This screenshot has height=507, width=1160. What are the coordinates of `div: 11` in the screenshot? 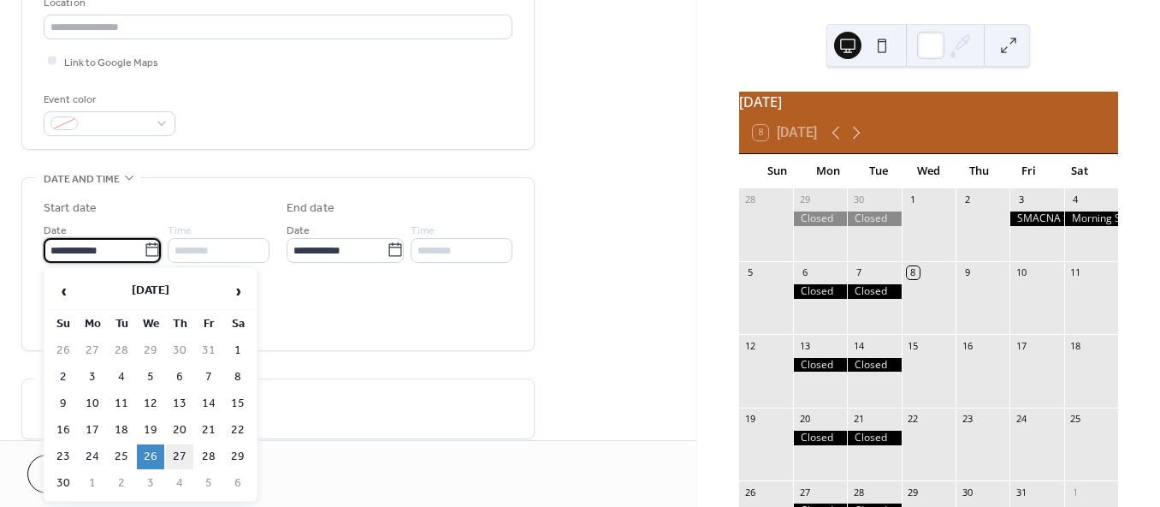 It's located at (1076, 272).